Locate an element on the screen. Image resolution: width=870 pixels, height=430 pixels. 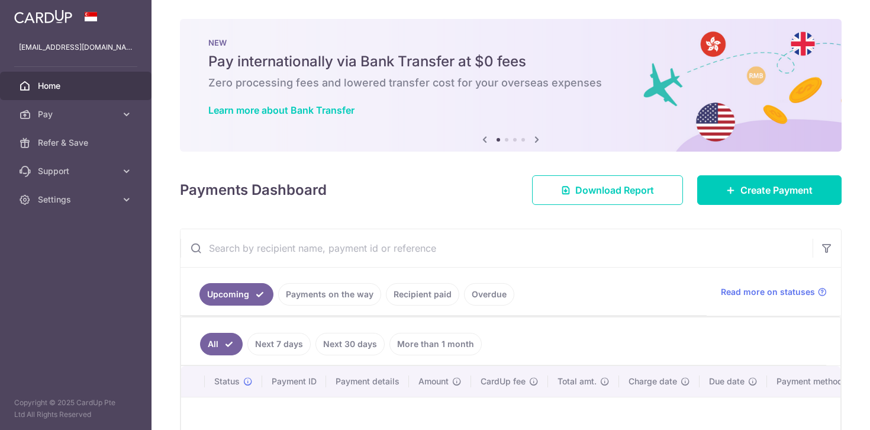
p: NEW is located at coordinates (511, 43).